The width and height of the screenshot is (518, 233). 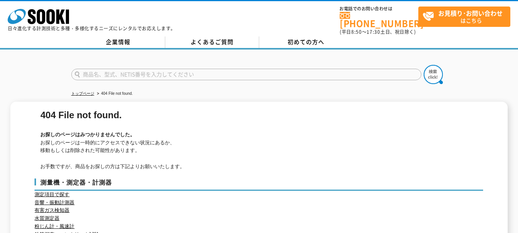 I want to click on img: btn_search.png, so click(x=433, y=74).